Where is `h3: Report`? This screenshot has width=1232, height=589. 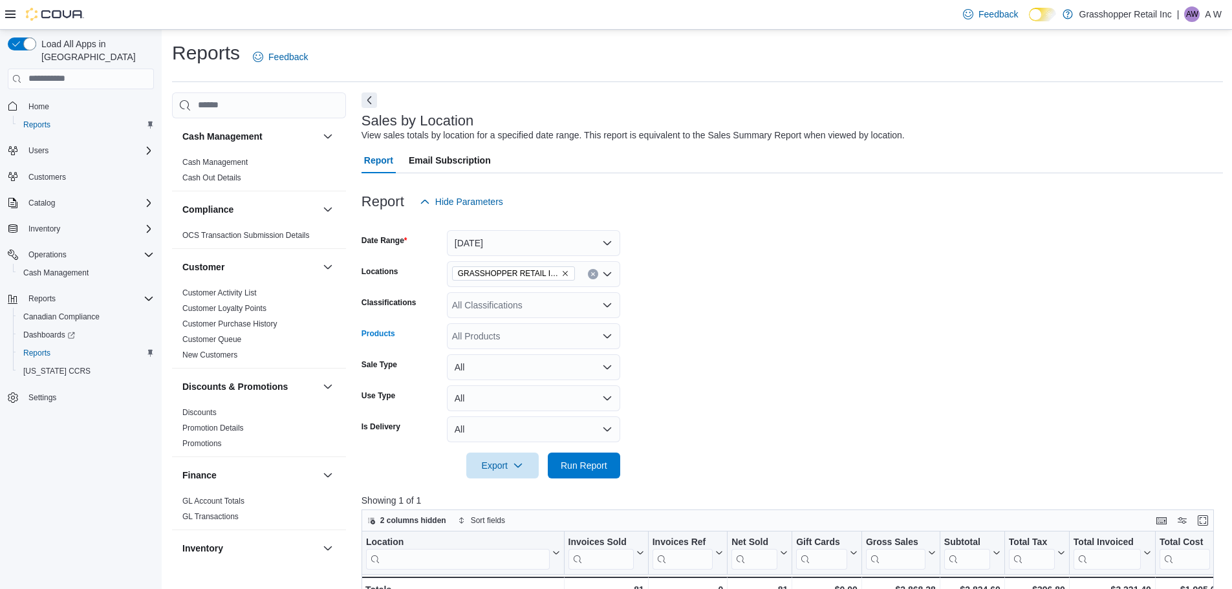
h3: Report is located at coordinates (383, 202).